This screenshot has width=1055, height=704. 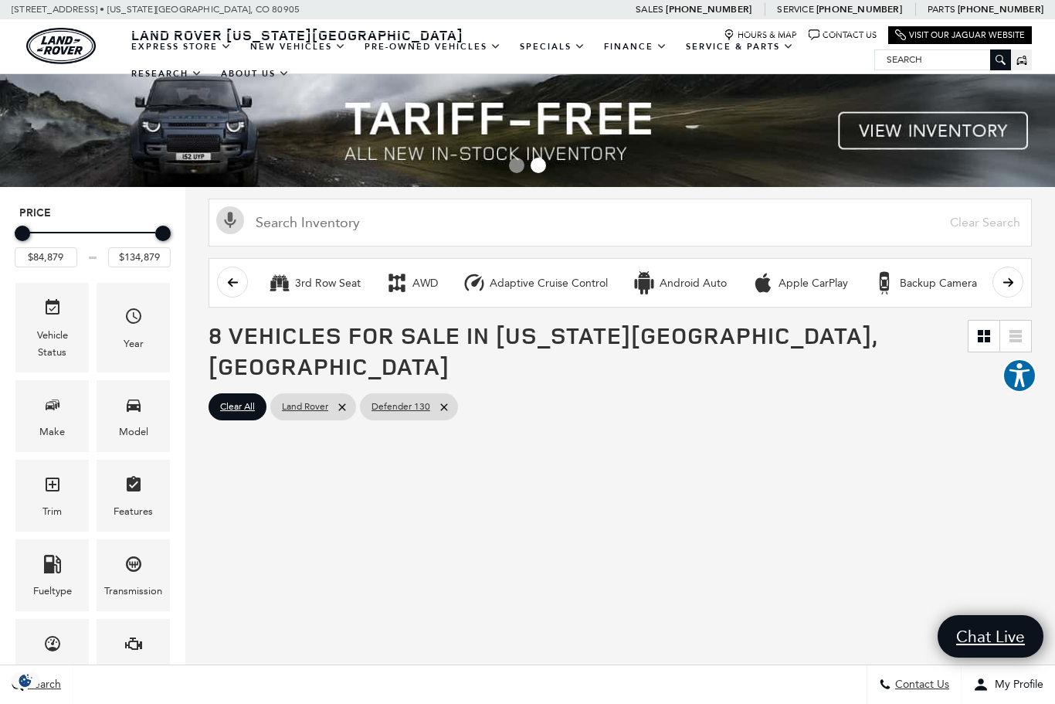 What do you see at coordinates (167, 73) in the screenshot?
I see `a: Research` at bounding box center [167, 73].